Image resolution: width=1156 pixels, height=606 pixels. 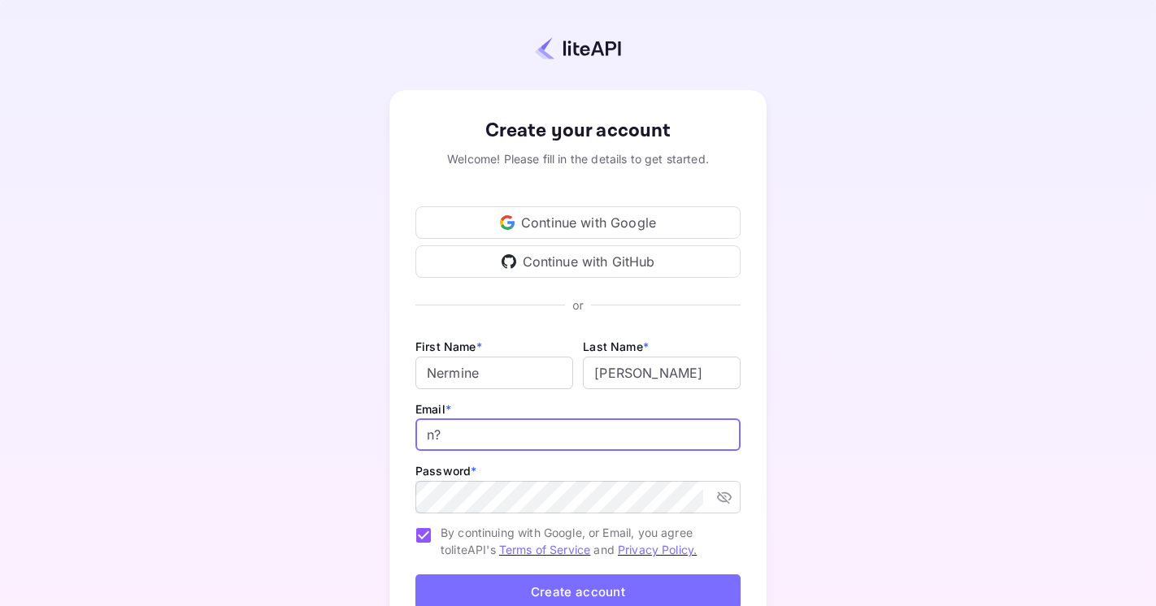 I want to click on div: Create your account, so click(x=578, y=131).